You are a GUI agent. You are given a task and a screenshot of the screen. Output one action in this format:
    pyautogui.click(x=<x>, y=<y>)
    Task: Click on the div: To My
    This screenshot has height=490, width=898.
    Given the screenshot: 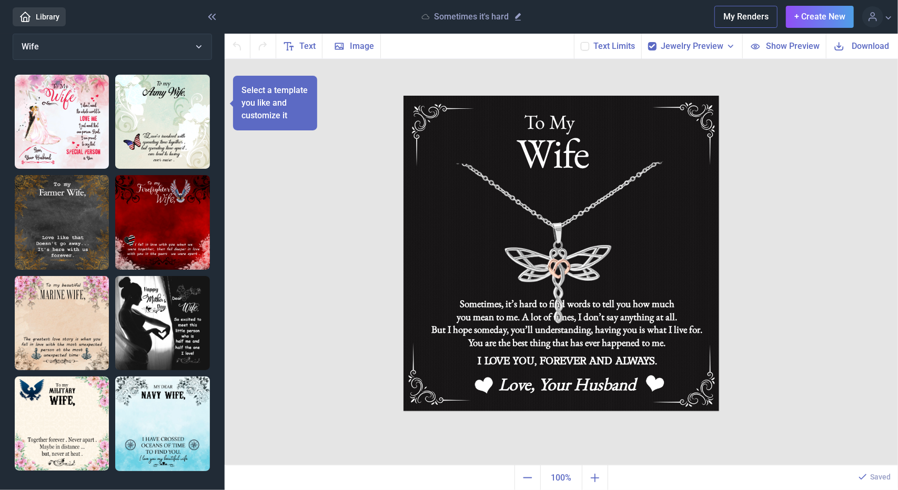 What is the action you would take?
    pyautogui.click(x=550, y=123)
    